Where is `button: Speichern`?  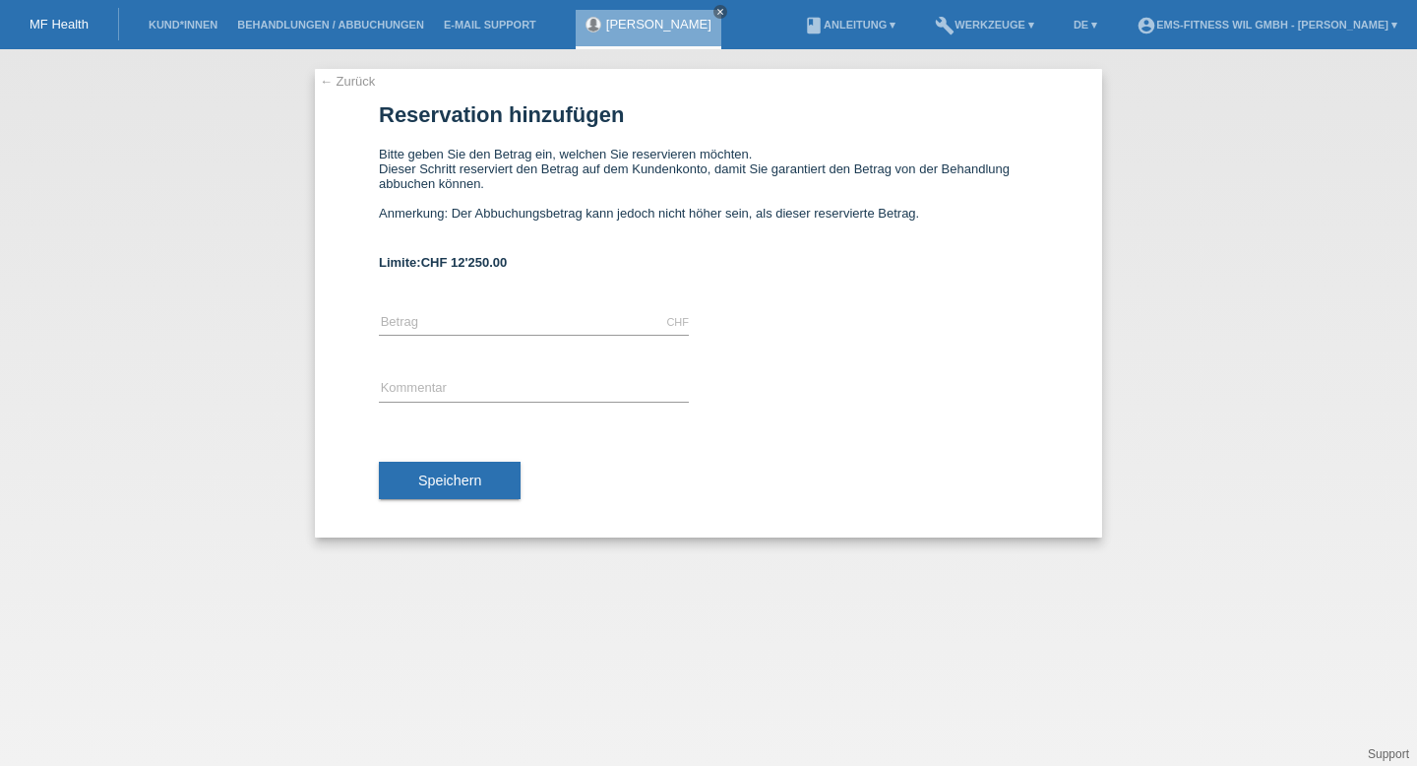
button: Speichern is located at coordinates (450, 480).